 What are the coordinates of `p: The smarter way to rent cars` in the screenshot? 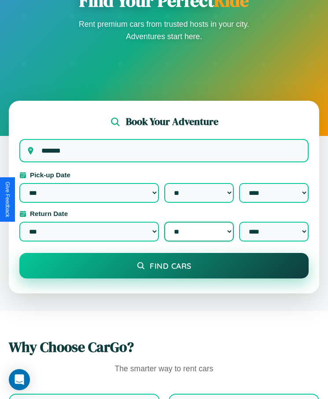 It's located at (164, 369).